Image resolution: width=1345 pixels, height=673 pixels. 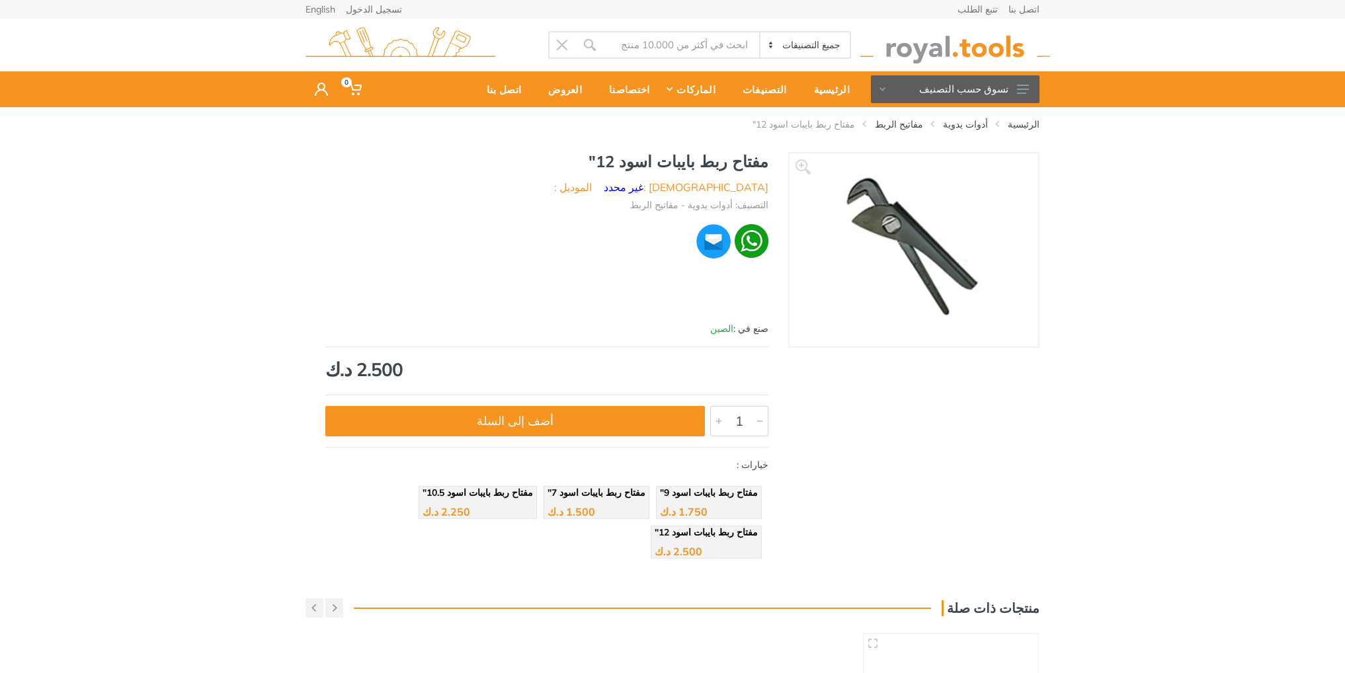 What do you see at coordinates (477, 503) in the screenshot?
I see `a: مفتاح ربط بايبات اسود 10.5" 2.250 د.ك` at bounding box center [477, 503].